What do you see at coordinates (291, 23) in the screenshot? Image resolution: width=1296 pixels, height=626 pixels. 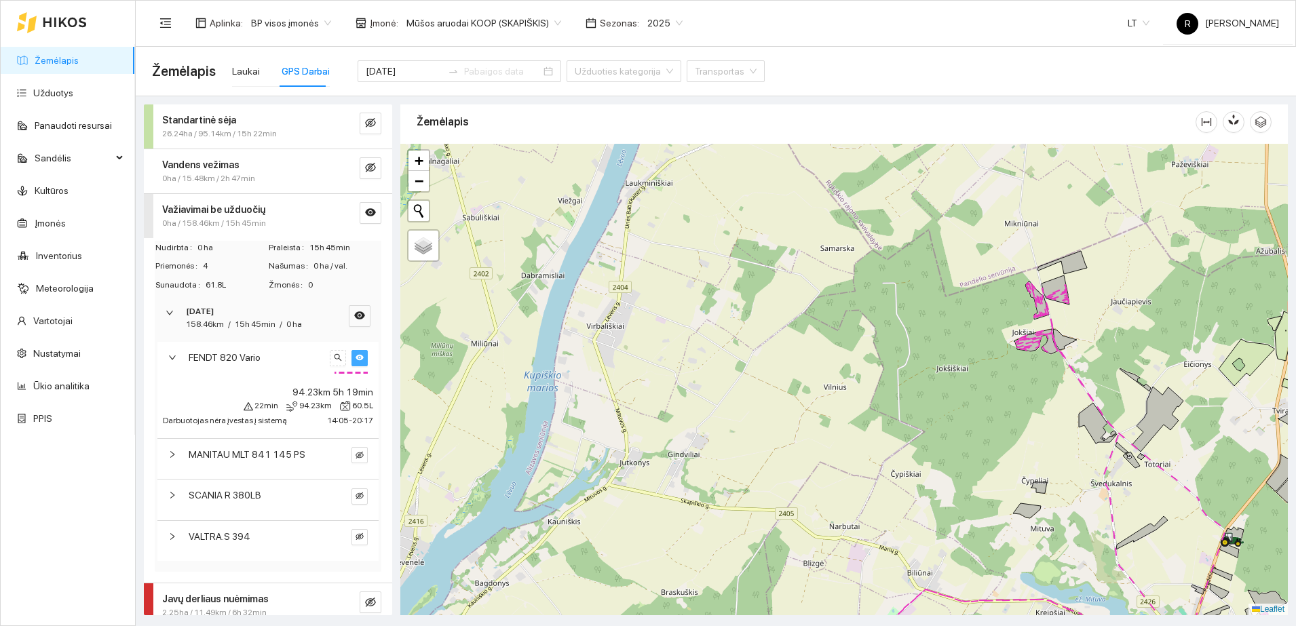 I see `span: BP visos įmonės` at bounding box center [291, 23].